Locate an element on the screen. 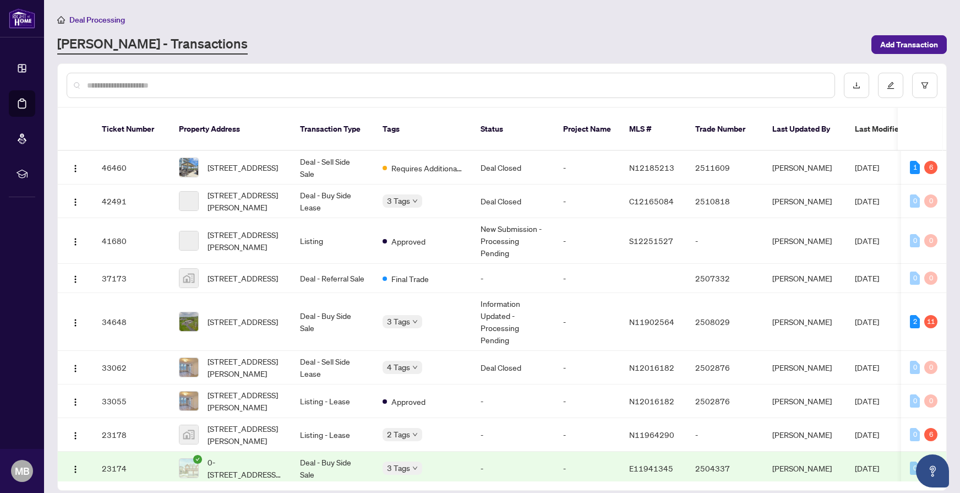  span: N11902564 is located at coordinates (652, 321).